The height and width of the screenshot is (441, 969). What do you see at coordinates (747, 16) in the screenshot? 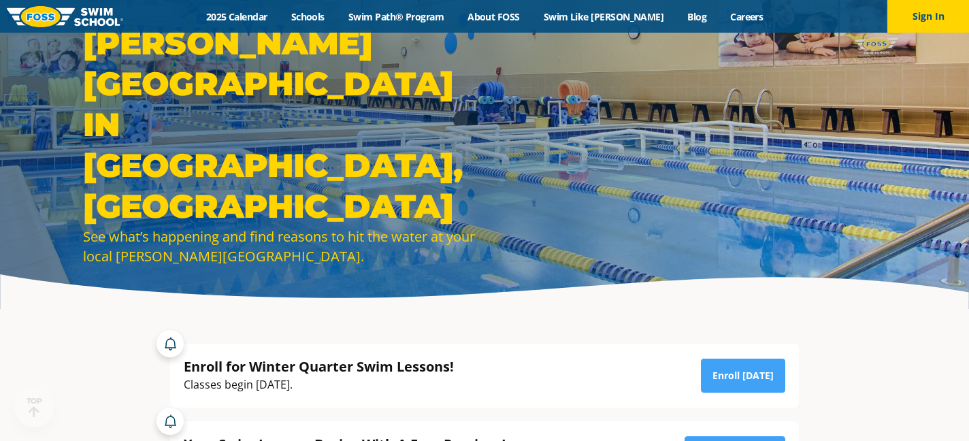
I see `a: Careers` at bounding box center [747, 16].